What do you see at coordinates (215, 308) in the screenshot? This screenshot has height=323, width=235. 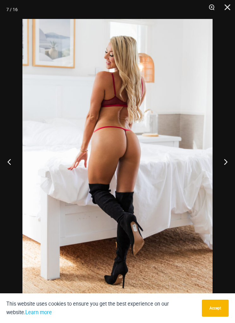 I see `button: Accept` at bounding box center [215, 308].